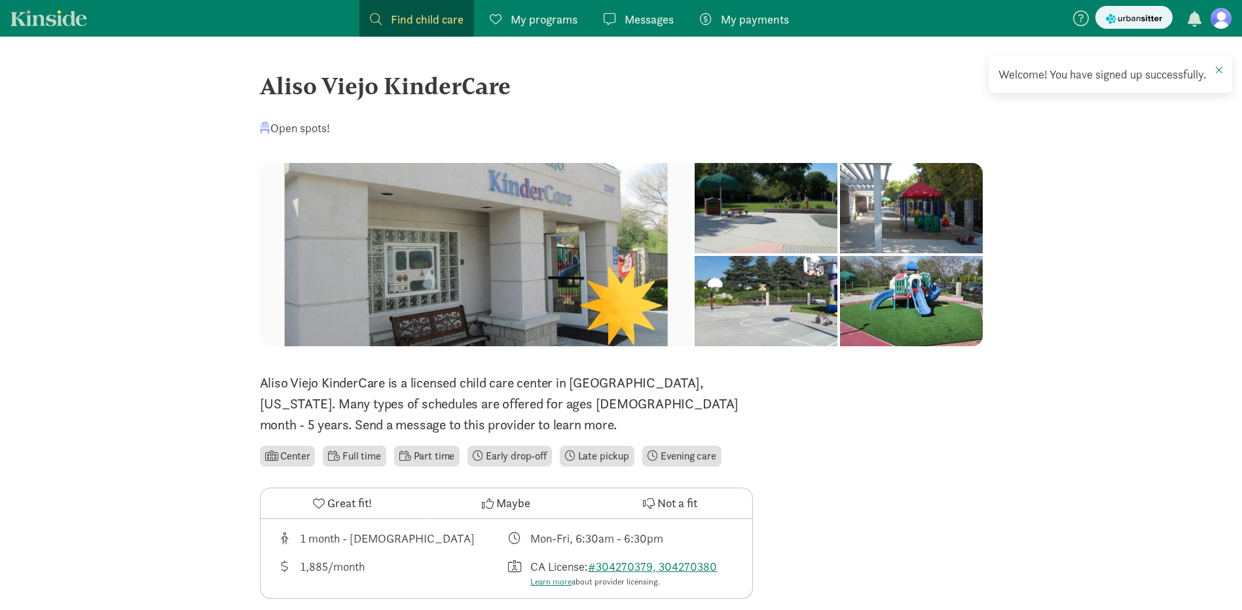  What do you see at coordinates (350, 503) in the screenshot?
I see `span: Great fit!` at bounding box center [350, 503].